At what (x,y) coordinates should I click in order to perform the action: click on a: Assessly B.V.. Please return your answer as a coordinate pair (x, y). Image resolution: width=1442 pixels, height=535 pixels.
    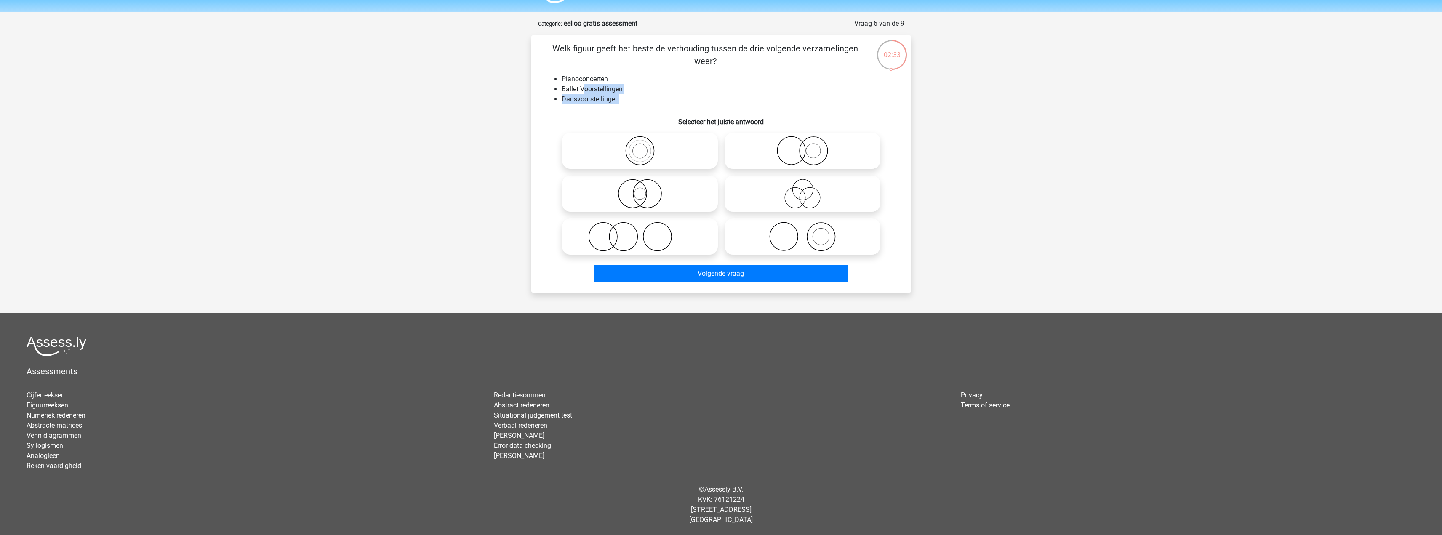
    Looking at the image, I should click on (724, 489).